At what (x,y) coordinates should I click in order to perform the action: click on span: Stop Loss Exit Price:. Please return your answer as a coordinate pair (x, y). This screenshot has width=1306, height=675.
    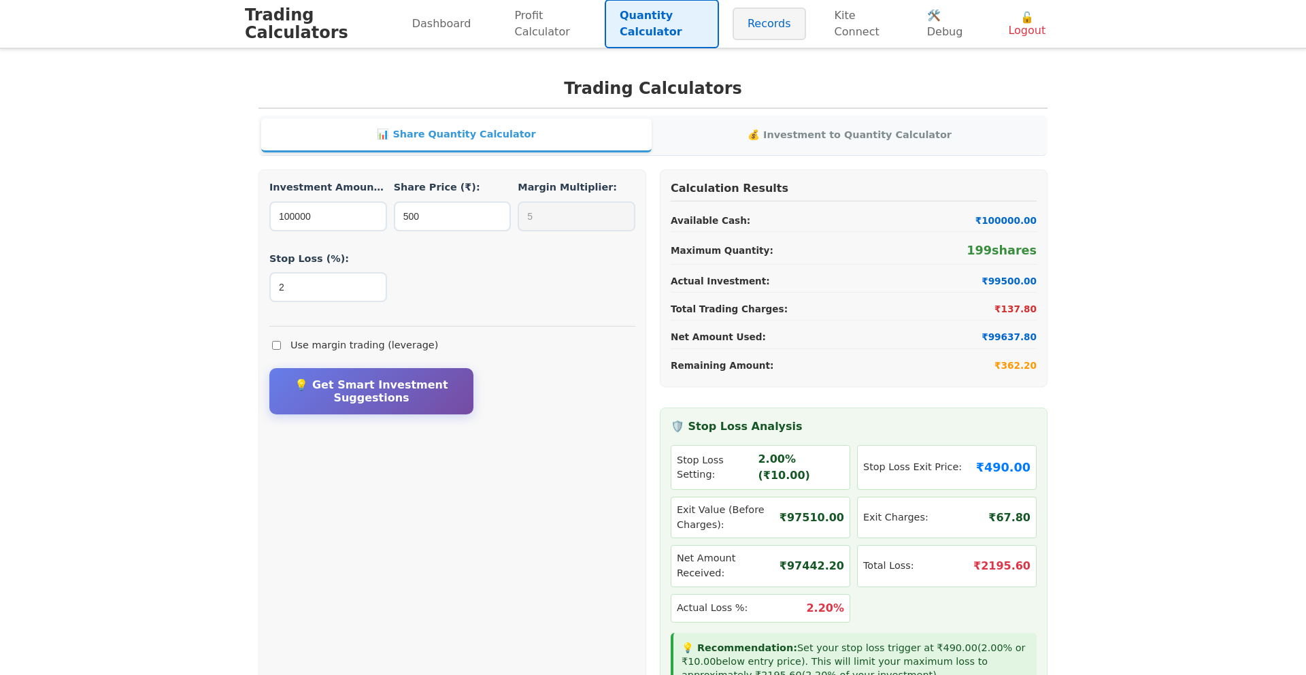
    Looking at the image, I should click on (912, 467).